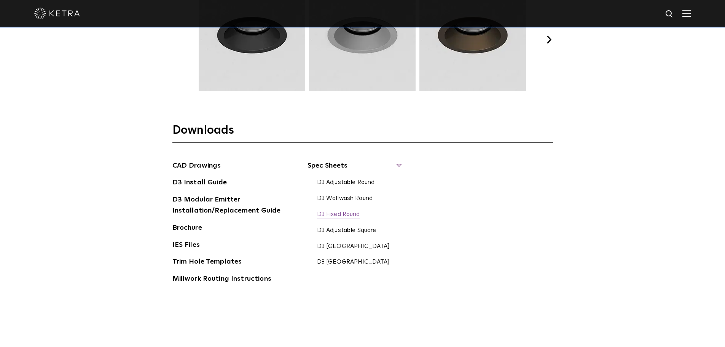 The image size is (725, 347). I want to click on a: D3 Wallwash Round, so click(345, 199).